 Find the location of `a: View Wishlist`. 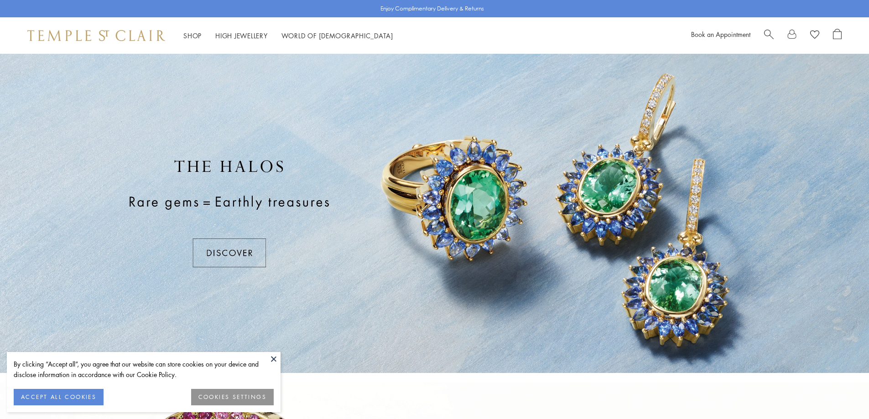

a: View Wishlist is located at coordinates (814, 36).